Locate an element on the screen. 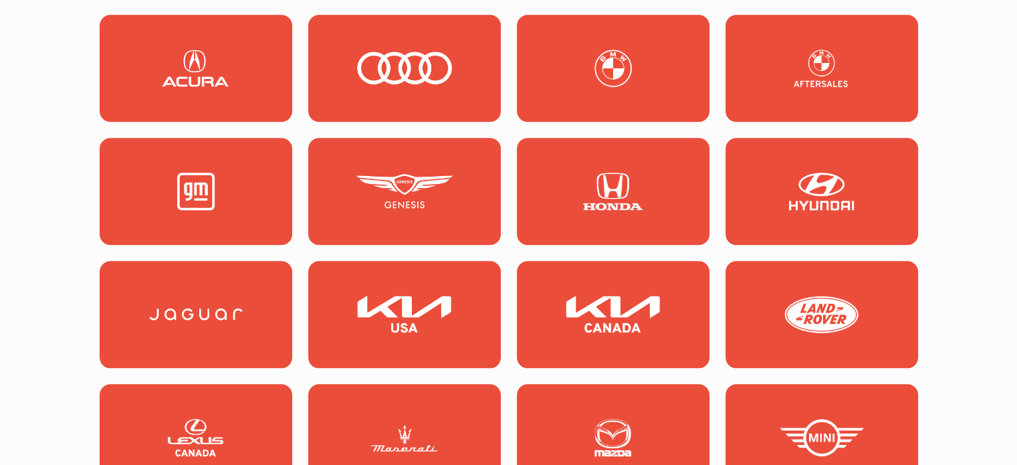 This screenshot has height=465, width=1017. img: Genesis is located at coordinates (405, 191).